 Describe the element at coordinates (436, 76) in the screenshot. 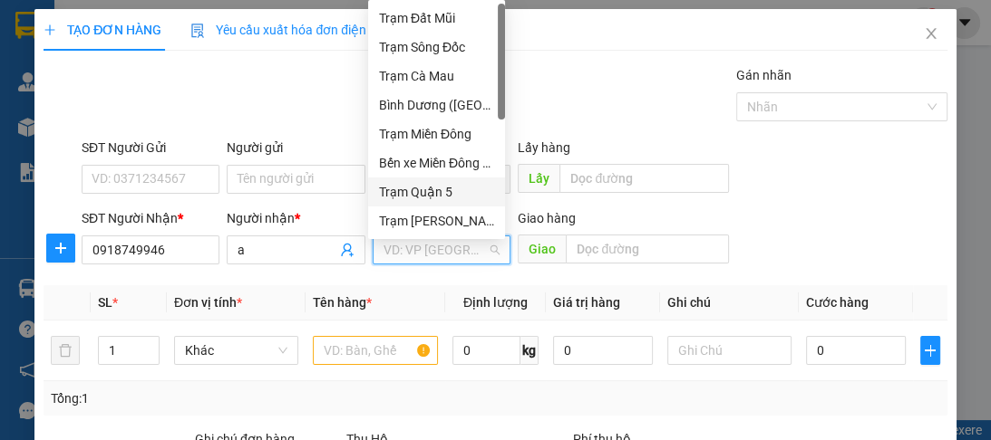

I see `div: Trạm Cà Mau` at that location.